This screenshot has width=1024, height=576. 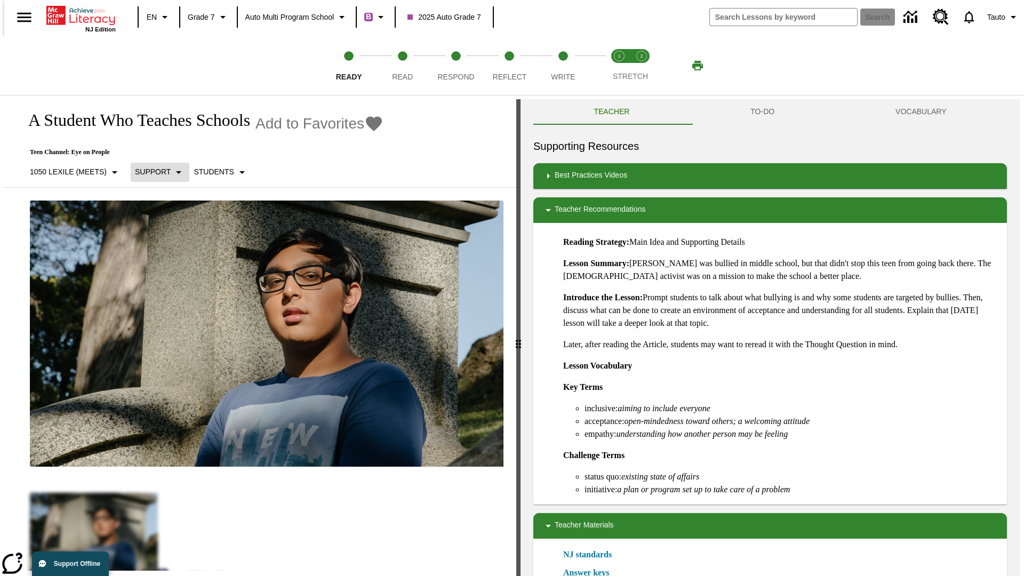 What do you see at coordinates (160, 172) in the screenshot?
I see `button: Scaffolds, Support` at bounding box center [160, 172].